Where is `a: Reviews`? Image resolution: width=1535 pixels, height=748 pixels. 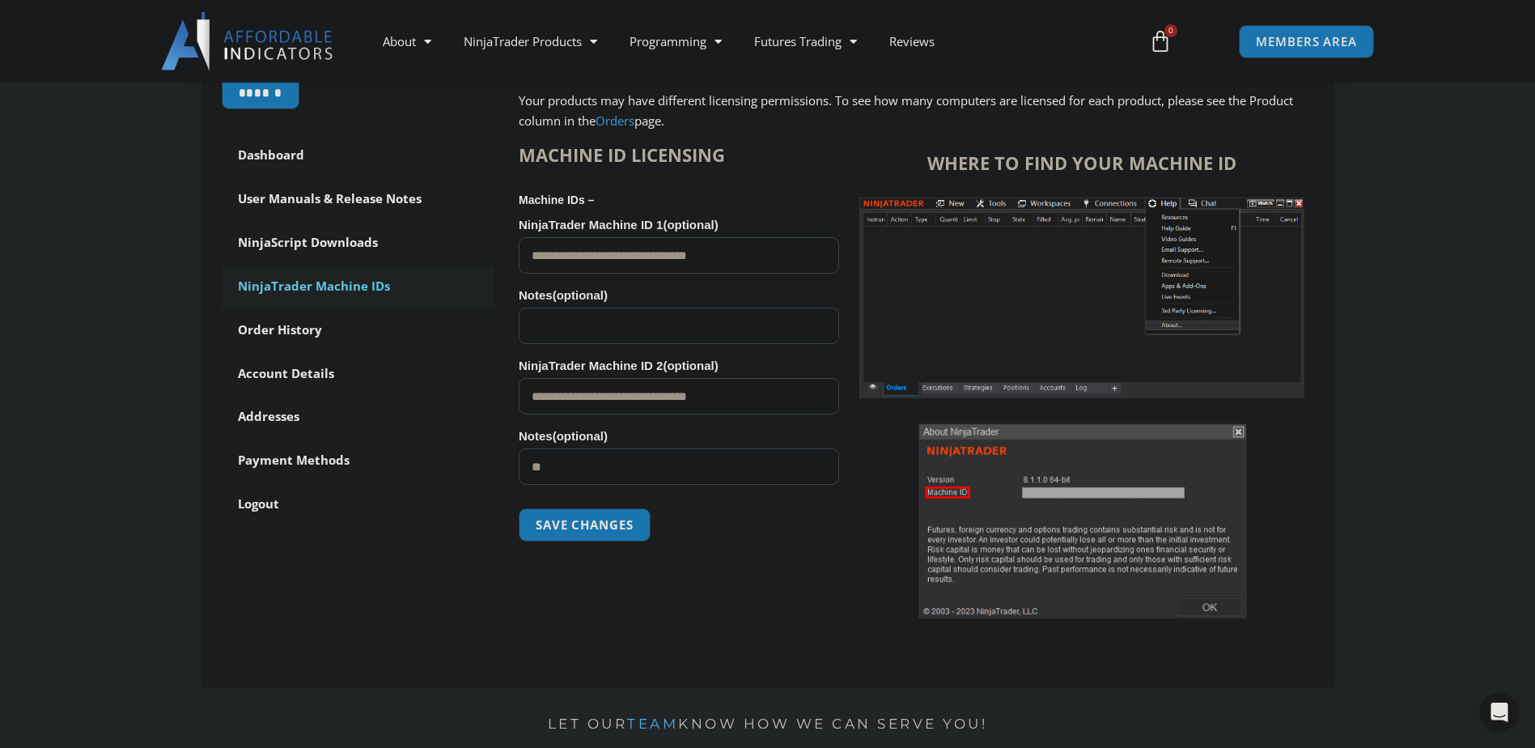 a: Reviews is located at coordinates (912, 41).